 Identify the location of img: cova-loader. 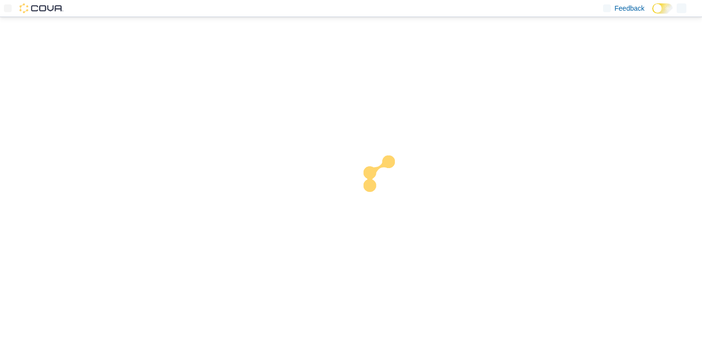
(388, 185).